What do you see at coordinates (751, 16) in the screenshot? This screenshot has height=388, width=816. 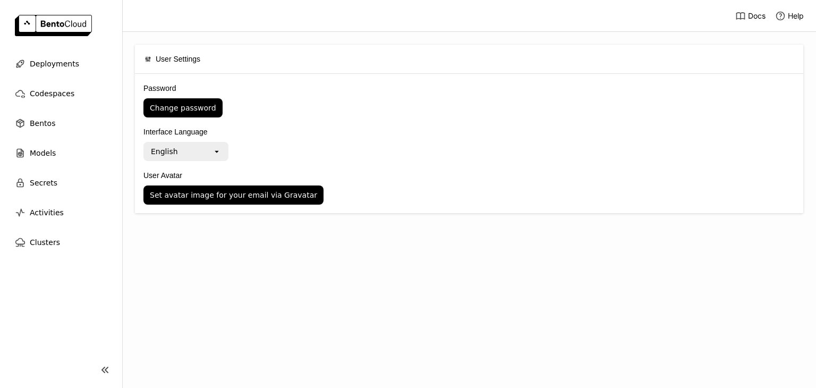 I see `a: Docs` at bounding box center [751, 16].